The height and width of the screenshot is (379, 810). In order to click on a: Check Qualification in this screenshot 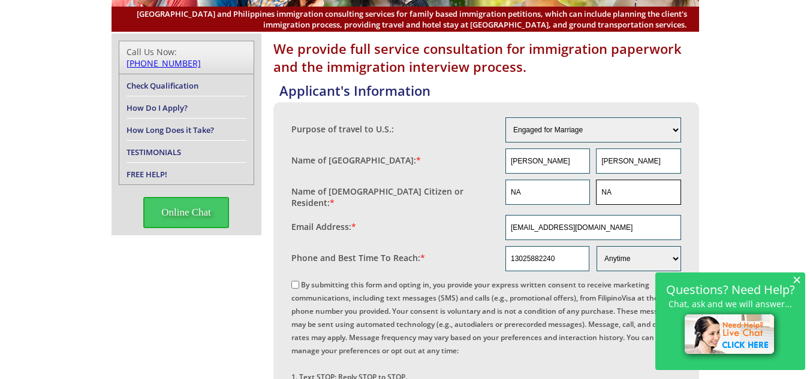, I will do `click(162, 86)`.